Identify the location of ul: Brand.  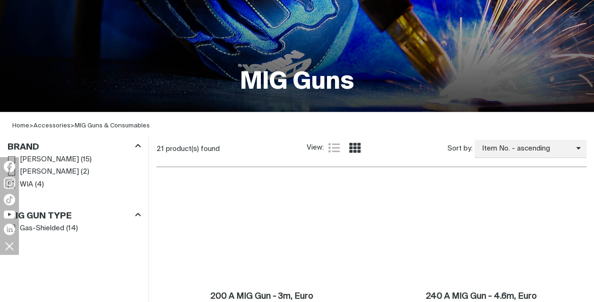
(74, 172).